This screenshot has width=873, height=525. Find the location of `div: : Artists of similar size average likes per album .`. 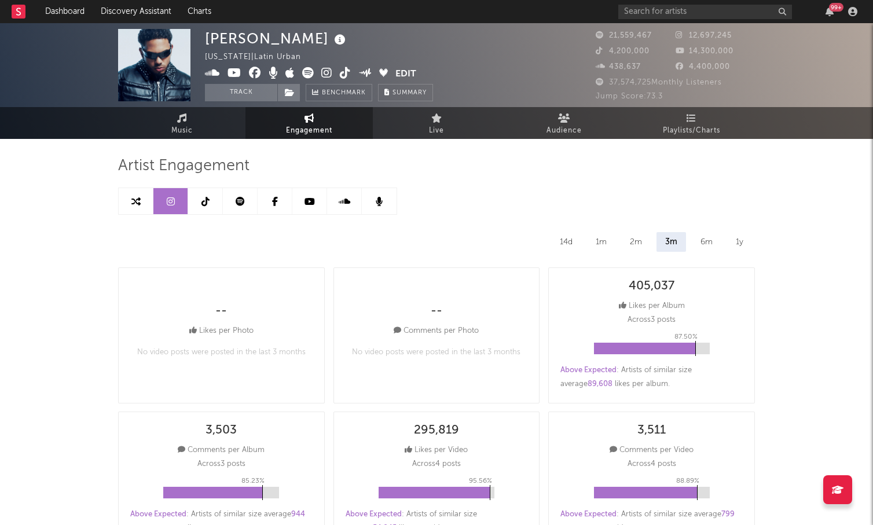

div: : Artists of similar size average likes per album . is located at coordinates (651, 377).